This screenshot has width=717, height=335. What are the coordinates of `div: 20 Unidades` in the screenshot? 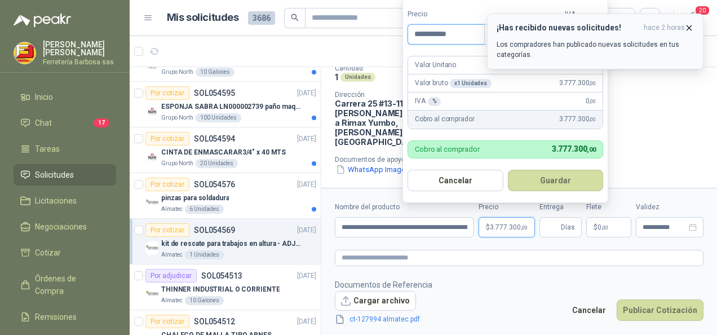 It's located at (217, 164).